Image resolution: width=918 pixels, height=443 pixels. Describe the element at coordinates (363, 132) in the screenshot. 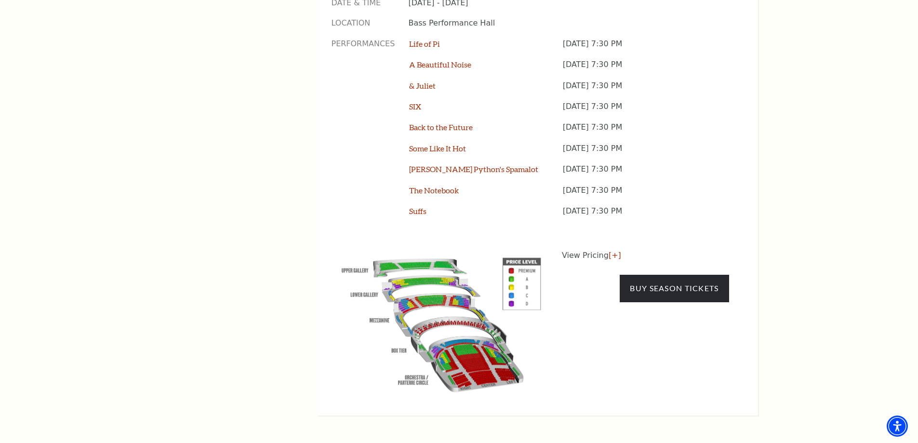

I see `p: Performances` at that location.